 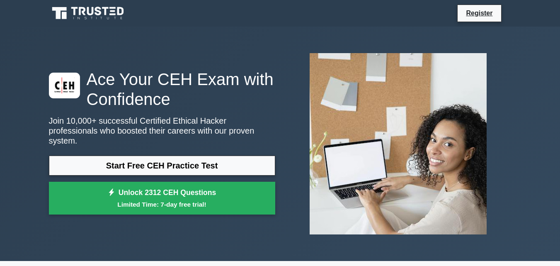 What do you see at coordinates (162, 89) in the screenshot?
I see `h1: Ace Your CEH Exam with Confidence` at bounding box center [162, 89].